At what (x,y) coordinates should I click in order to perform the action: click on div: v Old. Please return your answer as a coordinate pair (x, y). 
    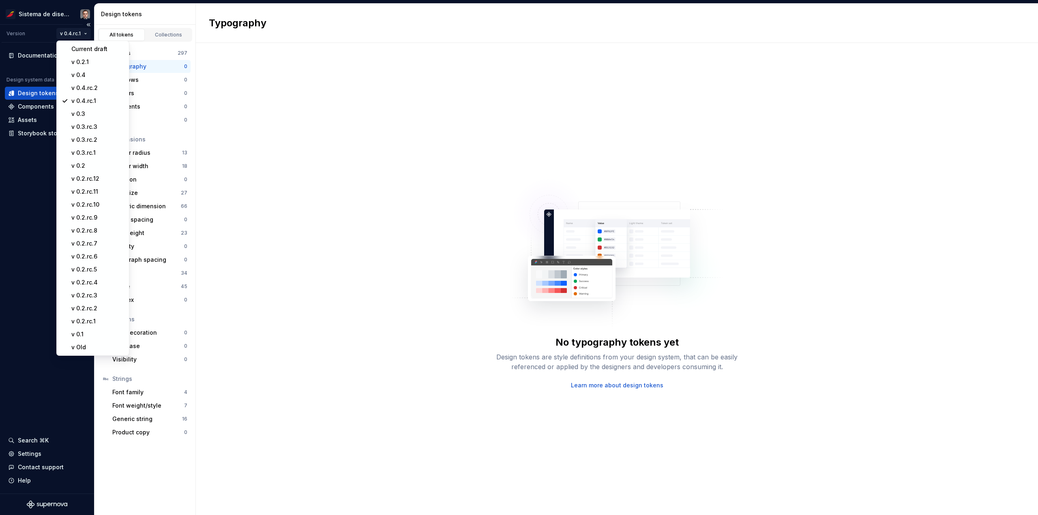
    Looking at the image, I should click on (98, 347).